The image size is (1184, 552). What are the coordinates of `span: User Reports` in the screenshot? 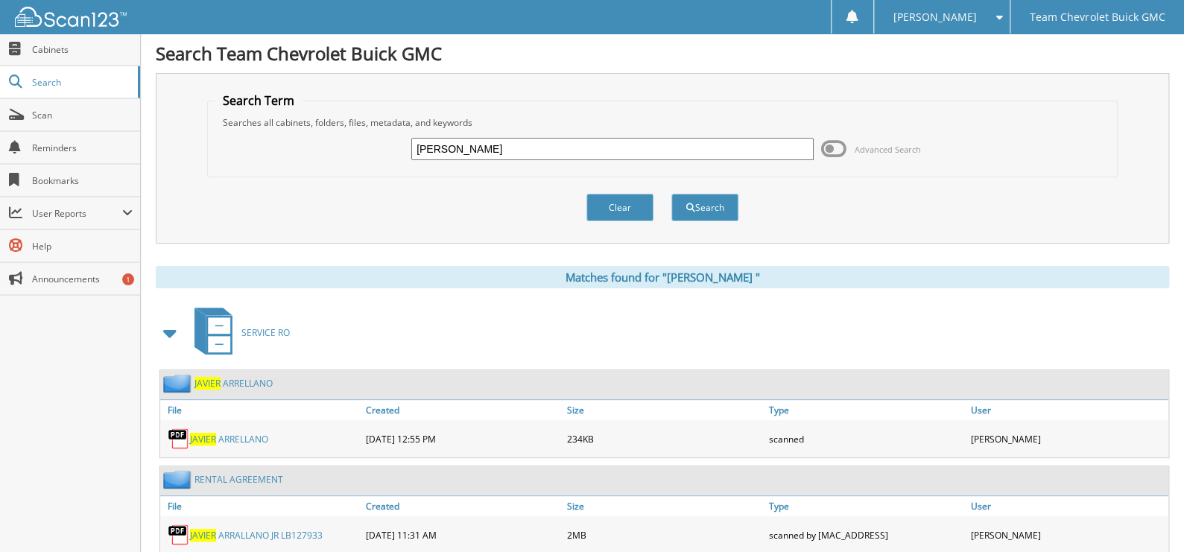 It's located at (77, 213).